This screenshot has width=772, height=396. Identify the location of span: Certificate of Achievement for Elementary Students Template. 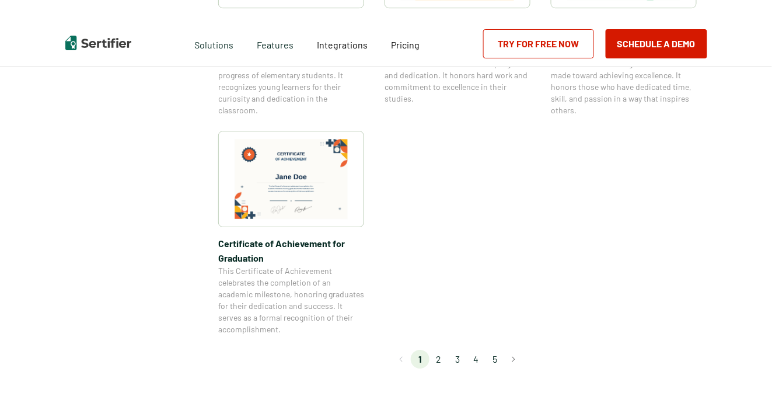
(291, 32).